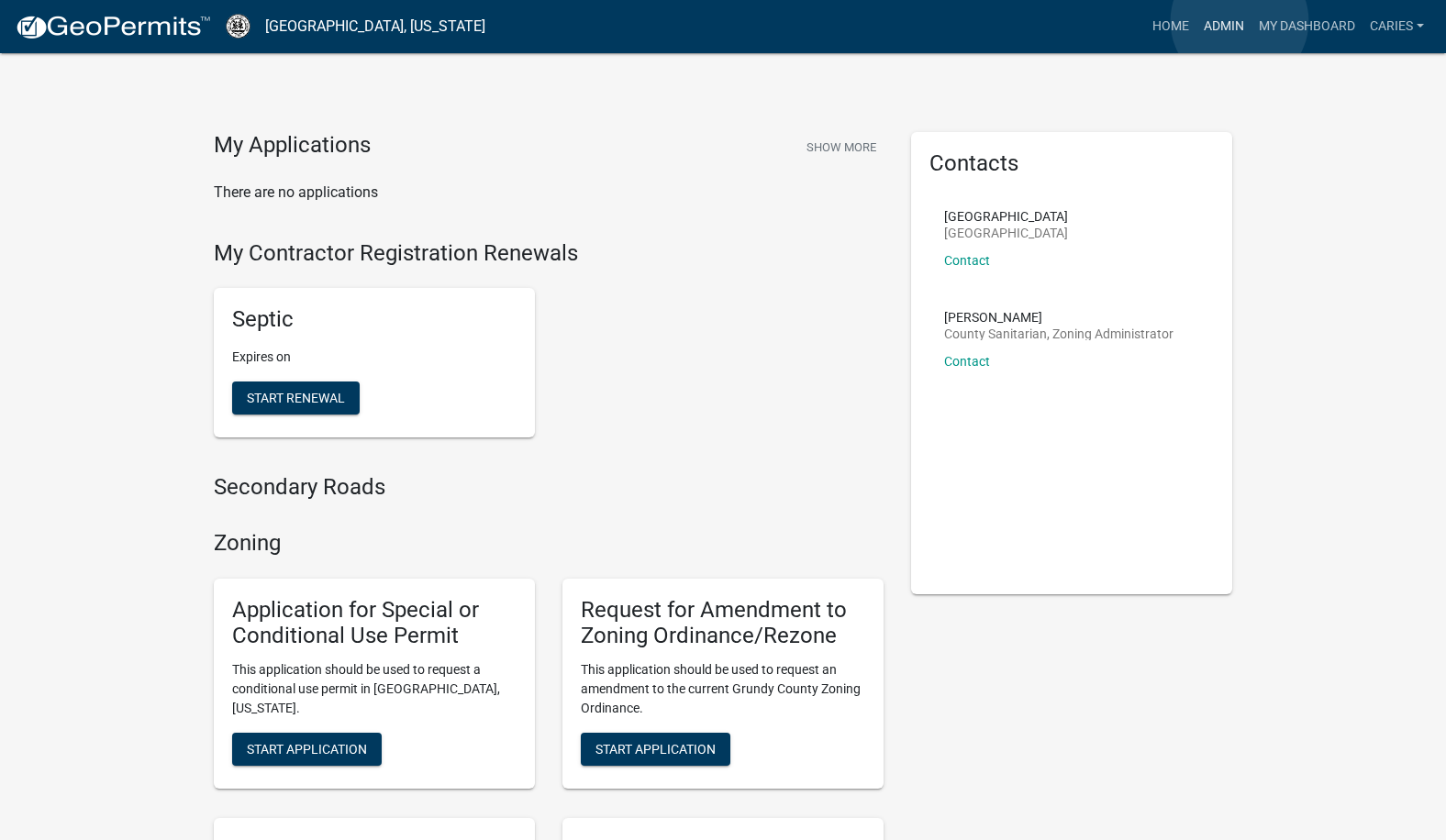  Describe the element at coordinates (549, 193) in the screenshot. I see `p: There are no applications` at that location.